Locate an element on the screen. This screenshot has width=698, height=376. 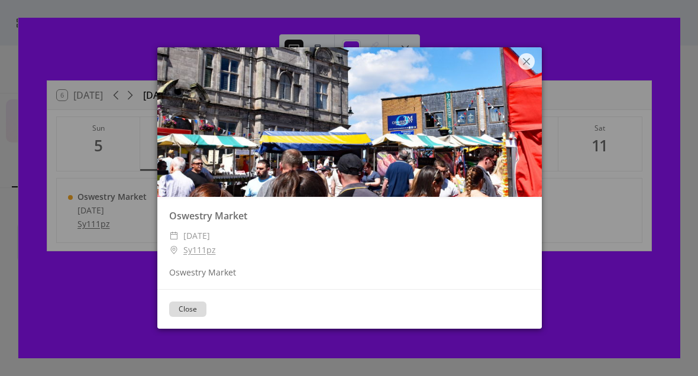
a: Sy111pz is located at coordinates (199, 250).